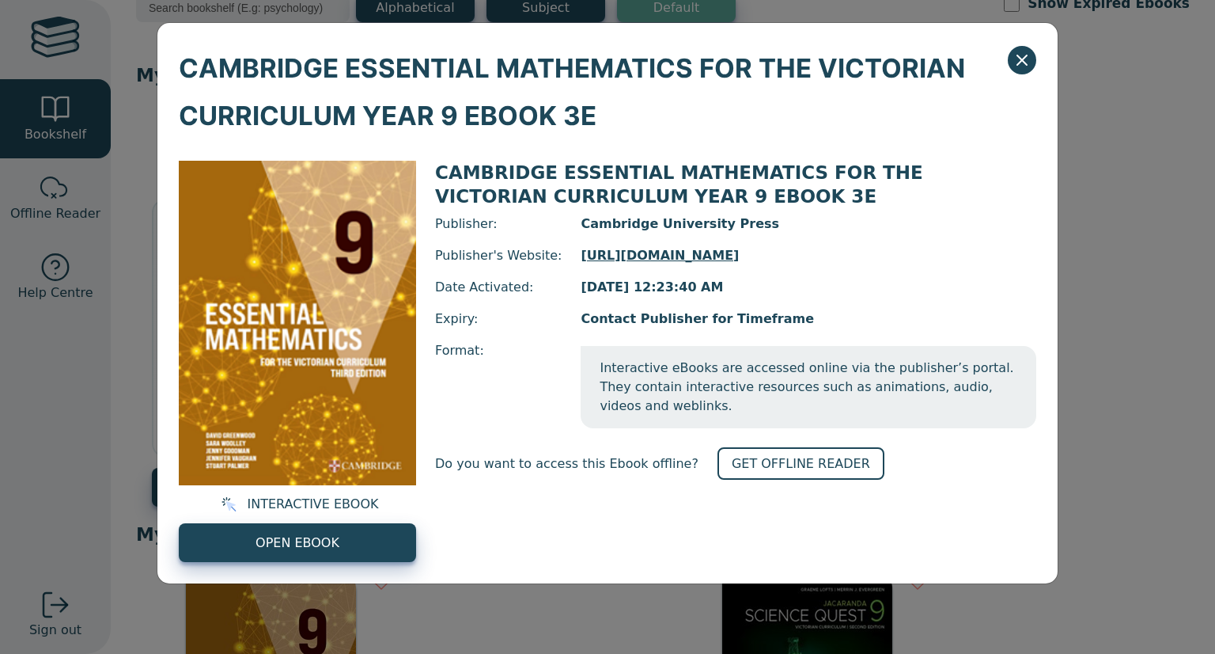 The image size is (1215, 654). What do you see at coordinates (801, 463) in the screenshot?
I see `a: GET OFFLINE READER` at bounding box center [801, 463].